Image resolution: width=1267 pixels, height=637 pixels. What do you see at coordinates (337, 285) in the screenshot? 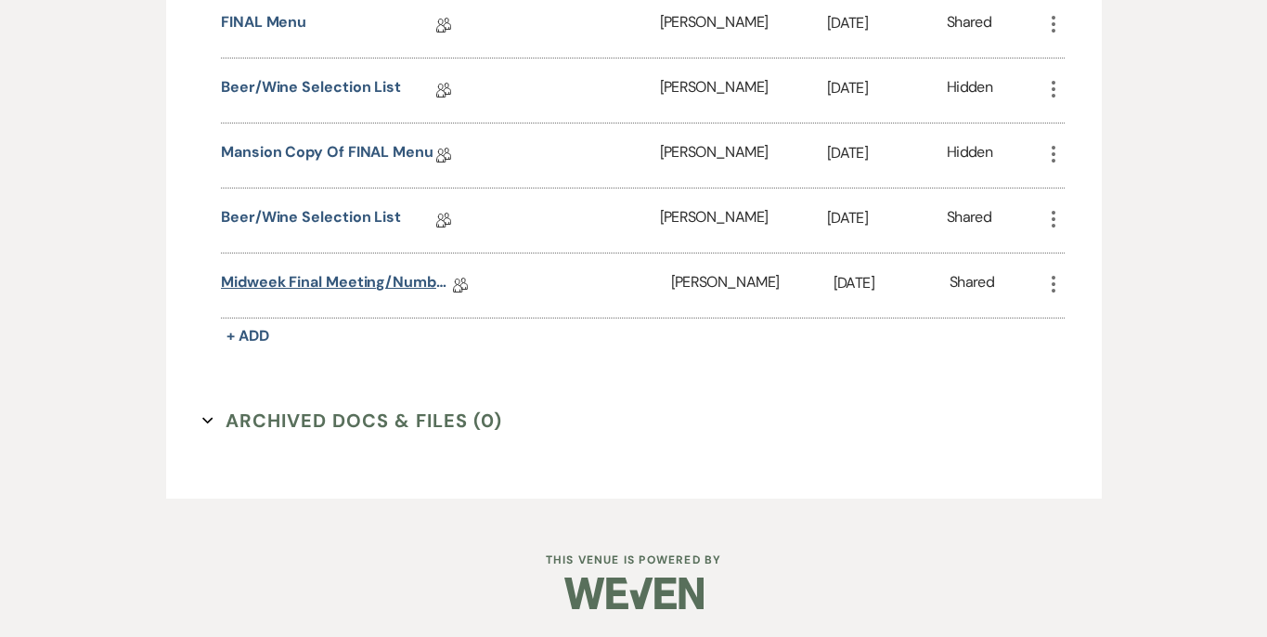
I see `a: Midweek Final Meeting/Numbers Doc` at bounding box center [337, 285].